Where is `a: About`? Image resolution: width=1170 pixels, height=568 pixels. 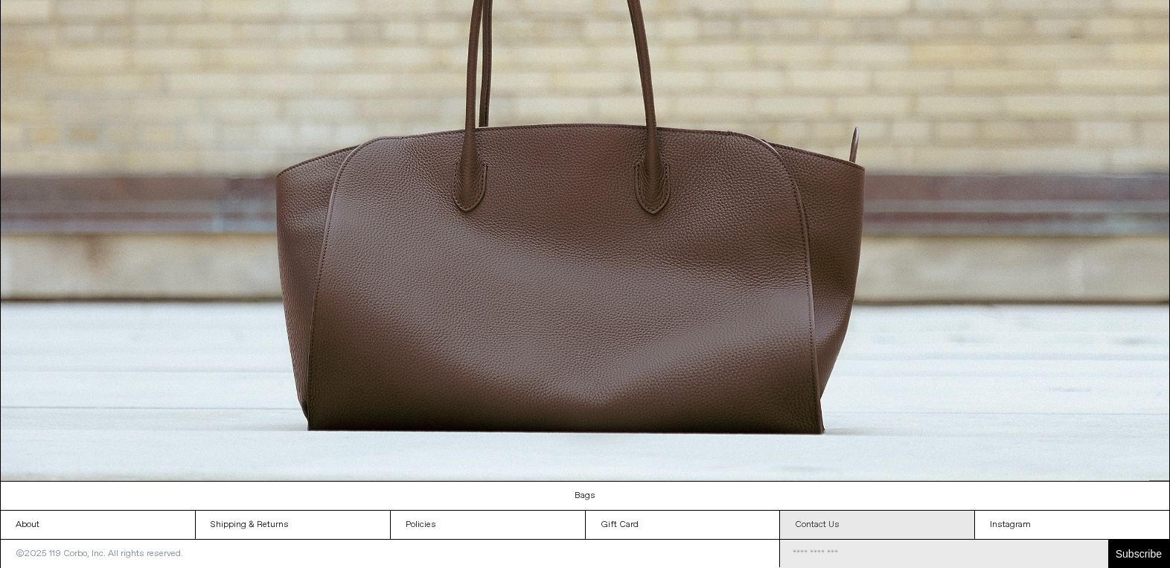 a: About is located at coordinates (97, 525).